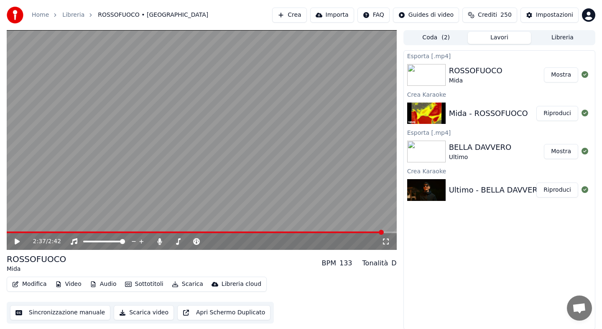  I want to click on button: Sincronizzazione manuale, so click(60, 313).